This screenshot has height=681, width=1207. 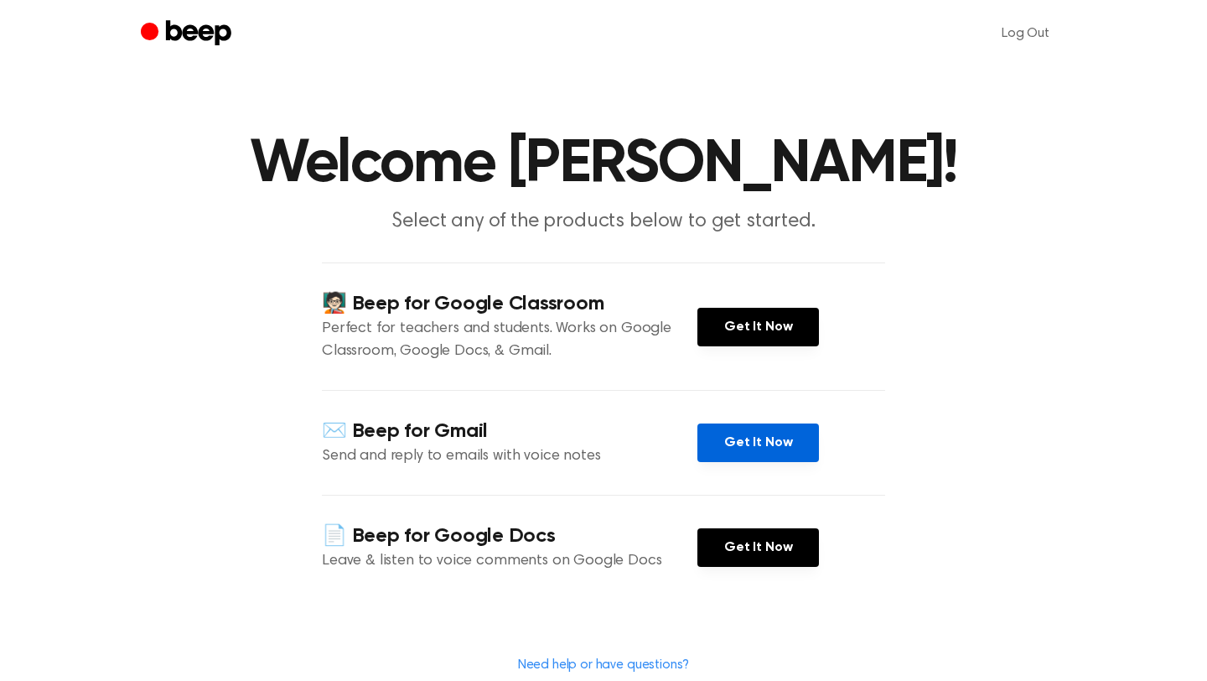 I want to click on a: Log Out, so click(x=1025, y=34).